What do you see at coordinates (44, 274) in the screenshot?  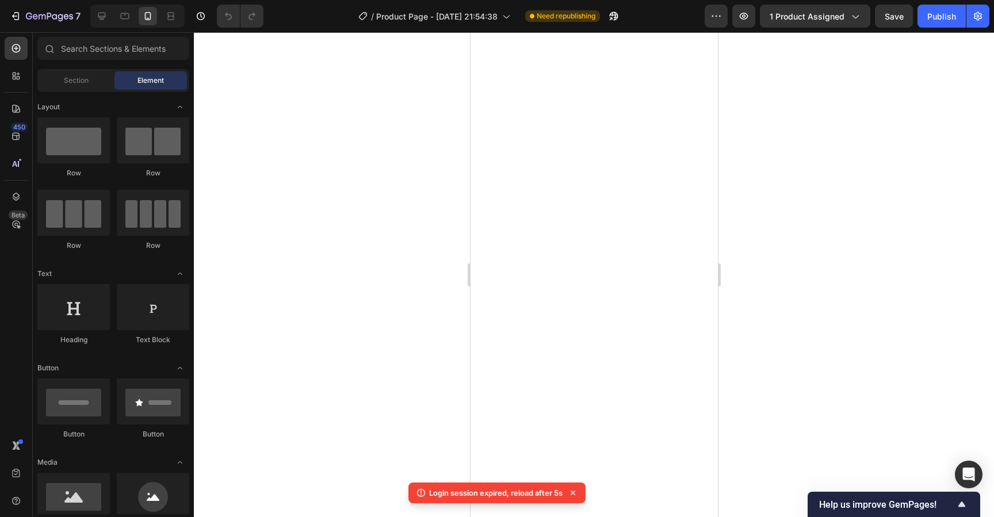 I see `span: Text` at bounding box center [44, 274].